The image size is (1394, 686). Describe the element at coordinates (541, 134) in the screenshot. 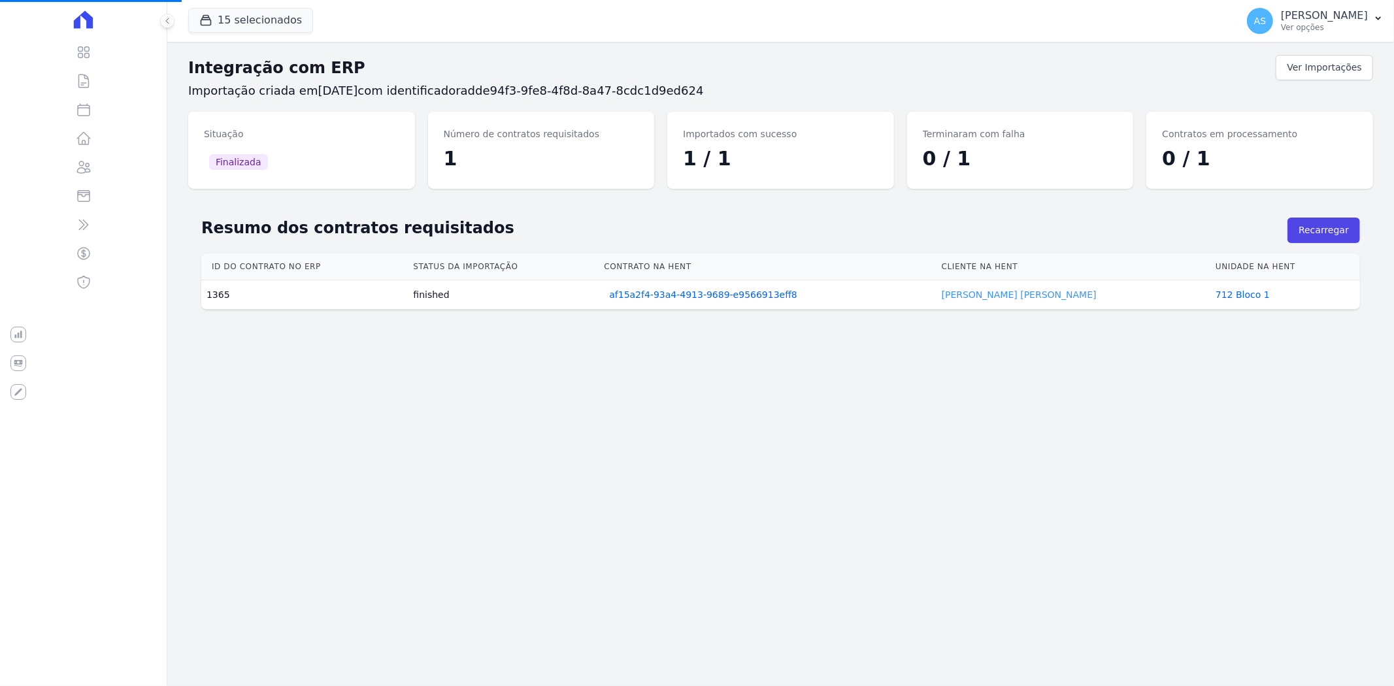

I see `dt: Número de contratos requisitados` at that location.